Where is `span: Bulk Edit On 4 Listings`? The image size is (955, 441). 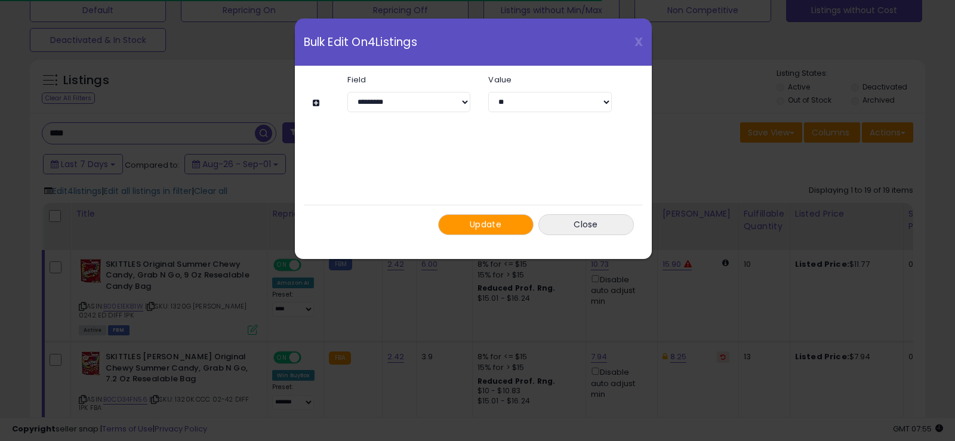
span: Bulk Edit On 4 Listings is located at coordinates (360, 42).